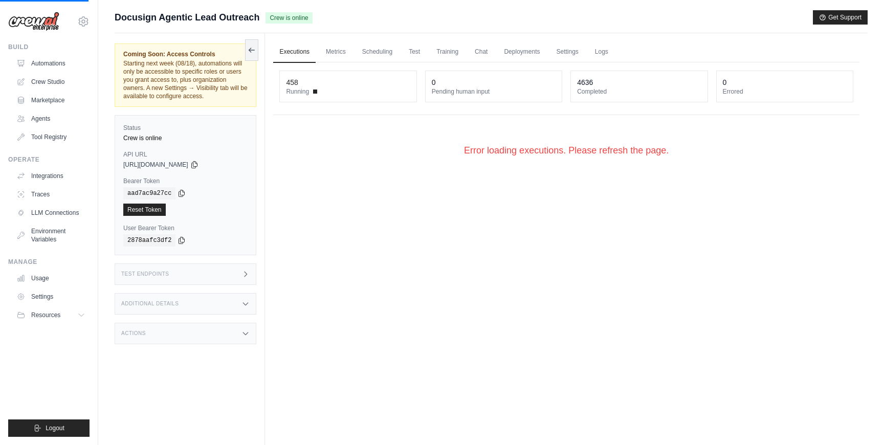 The image size is (884, 445). I want to click on label: Status, so click(185, 128).